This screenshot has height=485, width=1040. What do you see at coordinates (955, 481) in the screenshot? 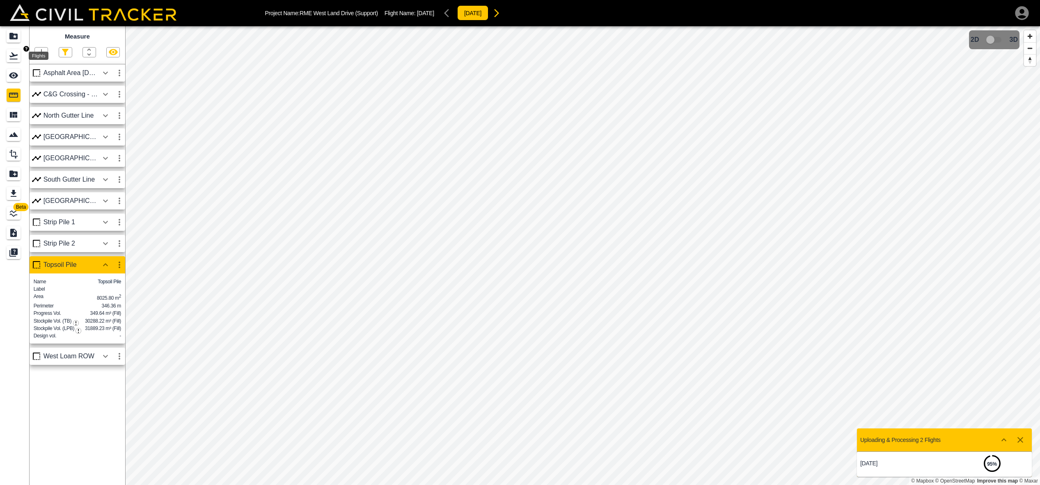
I see `a: OpenStreetMap` at bounding box center [955, 481].